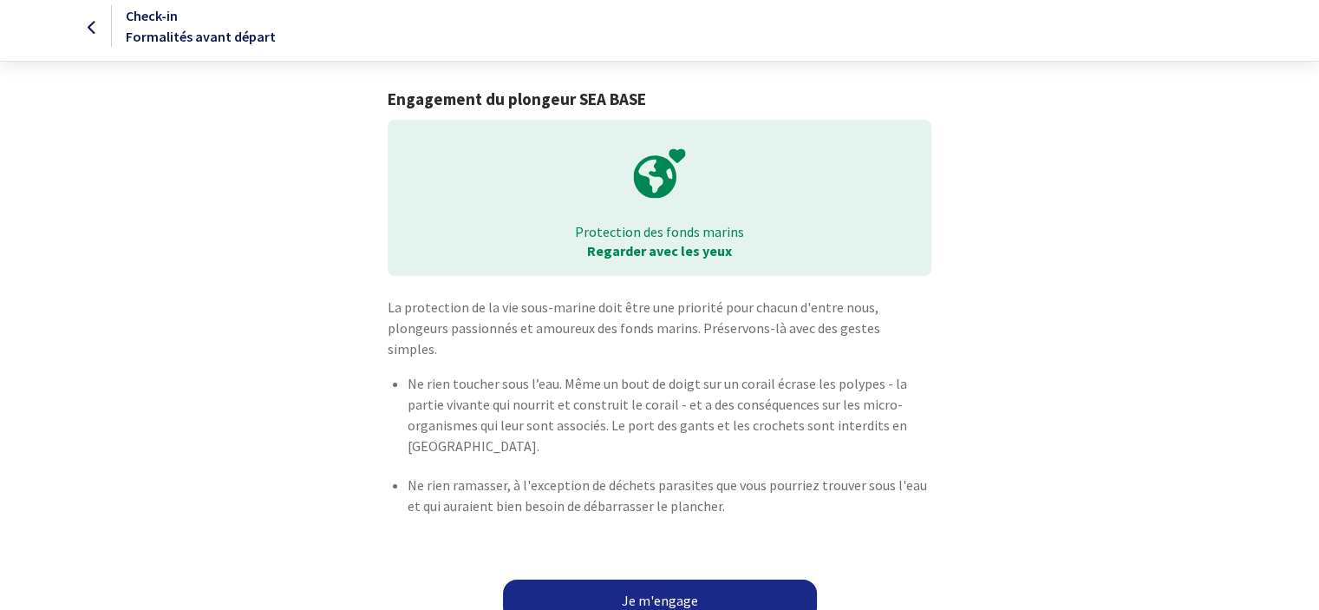 This screenshot has width=1319, height=610. What do you see at coordinates (659, 328) in the screenshot?
I see `p: La protection de la vie sous-marine doit être une priorité pour chacun d'entre nous, plongeurs pa...` at bounding box center [659, 328].